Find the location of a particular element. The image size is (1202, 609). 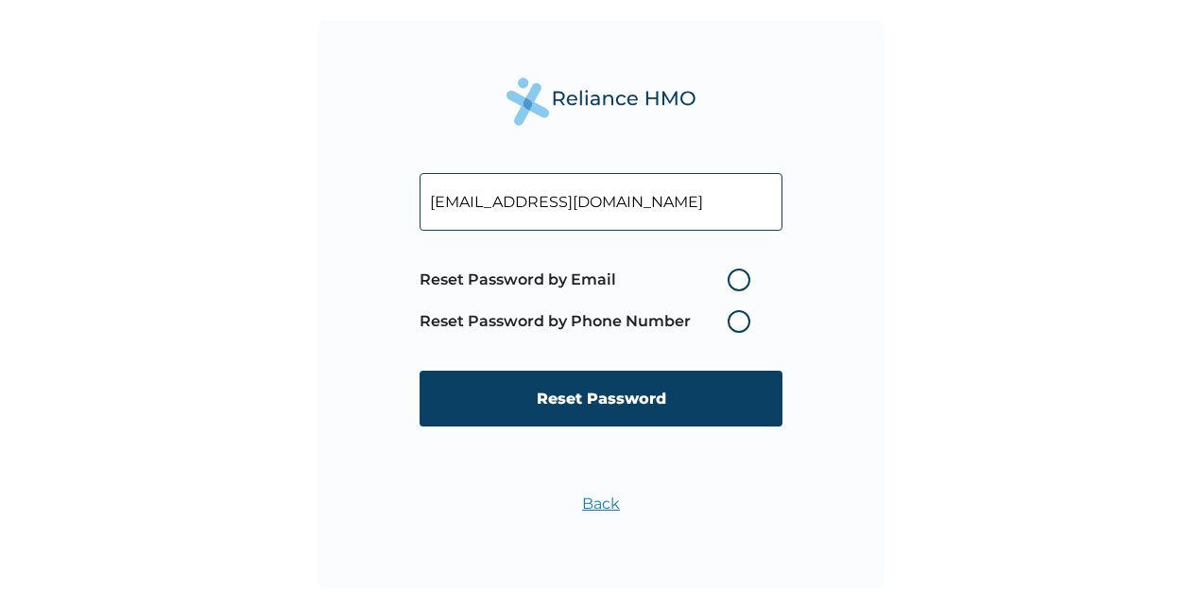

input: Reset Password is located at coordinates (601, 398).